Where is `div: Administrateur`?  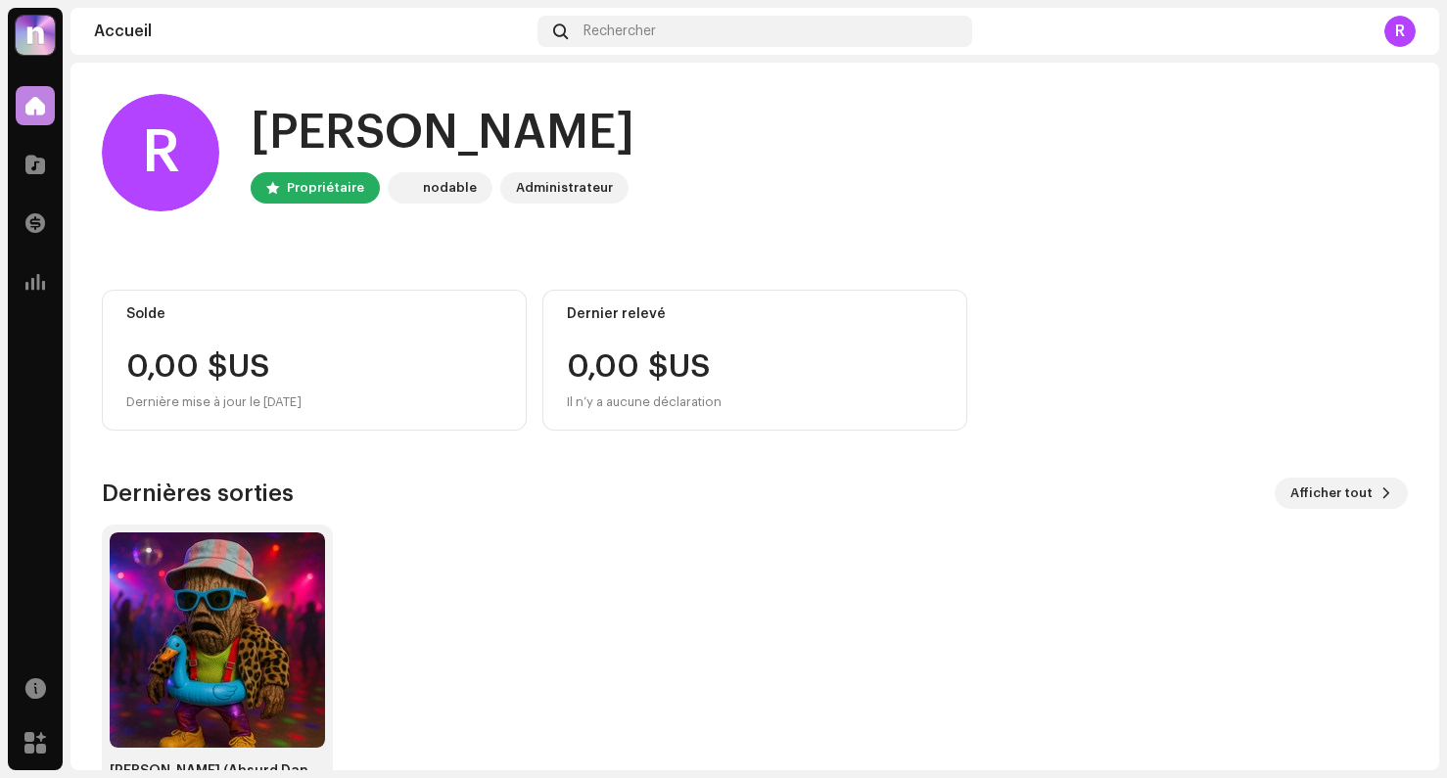 div: Administrateur is located at coordinates (564, 188).